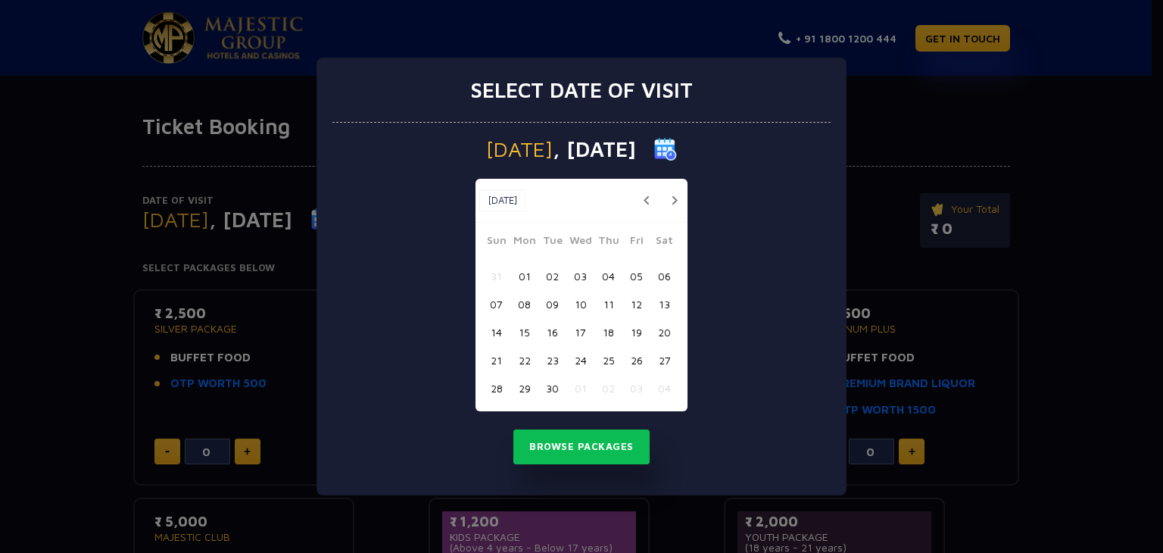  I want to click on button: 06, so click(664, 276).